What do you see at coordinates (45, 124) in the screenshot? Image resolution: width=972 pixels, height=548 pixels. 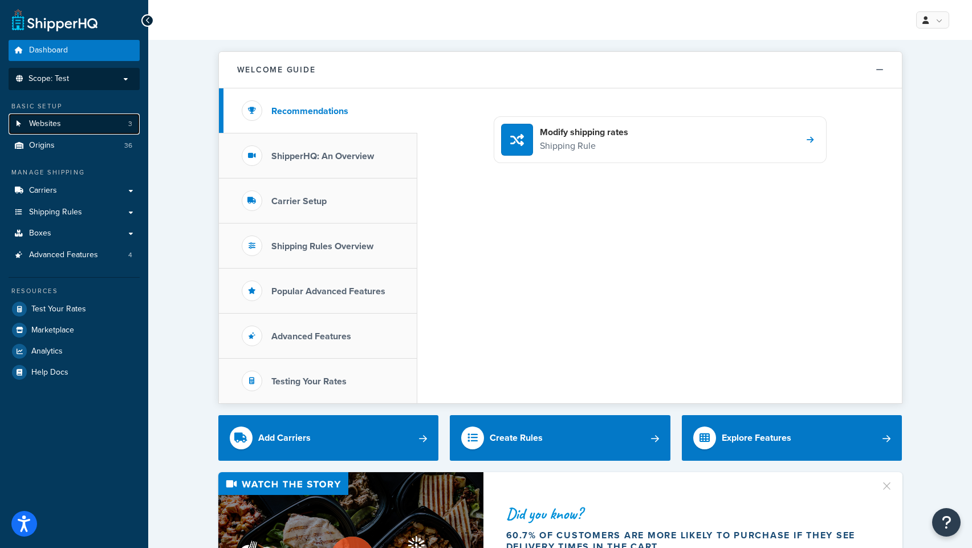 I see `span: Websites` at bounding box center [45, 124].